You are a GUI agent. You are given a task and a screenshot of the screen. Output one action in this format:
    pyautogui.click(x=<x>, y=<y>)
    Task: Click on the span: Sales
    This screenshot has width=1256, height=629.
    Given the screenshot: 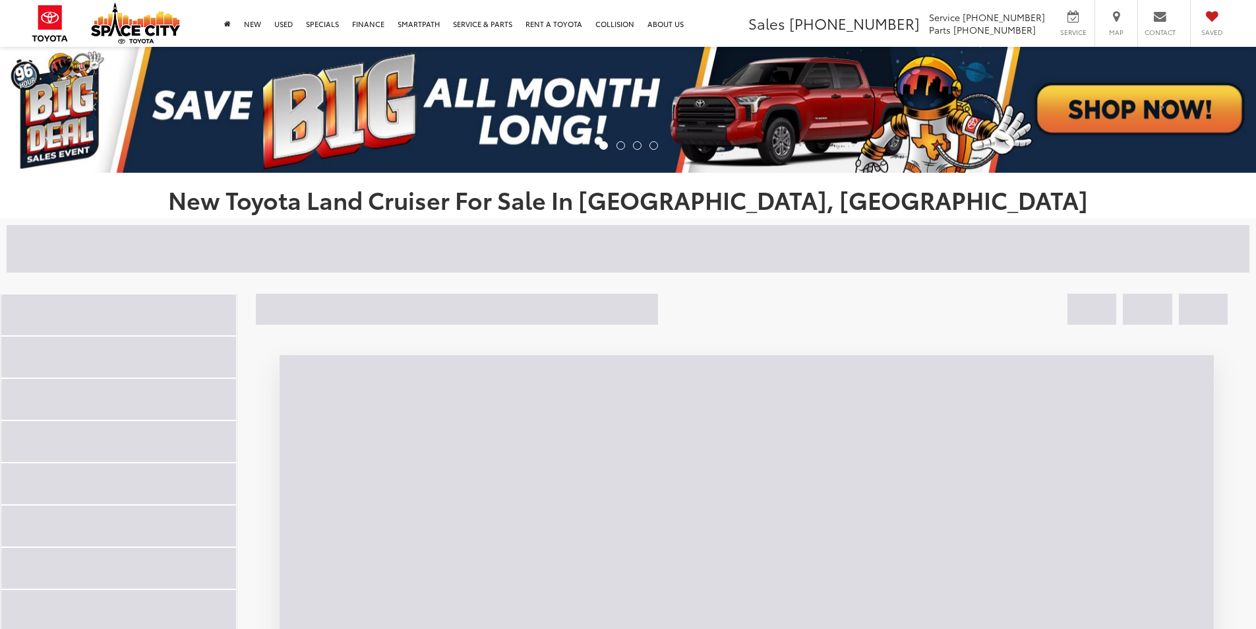 What is the action you would take?
    pyautogui.click(x=767, y=23)
    